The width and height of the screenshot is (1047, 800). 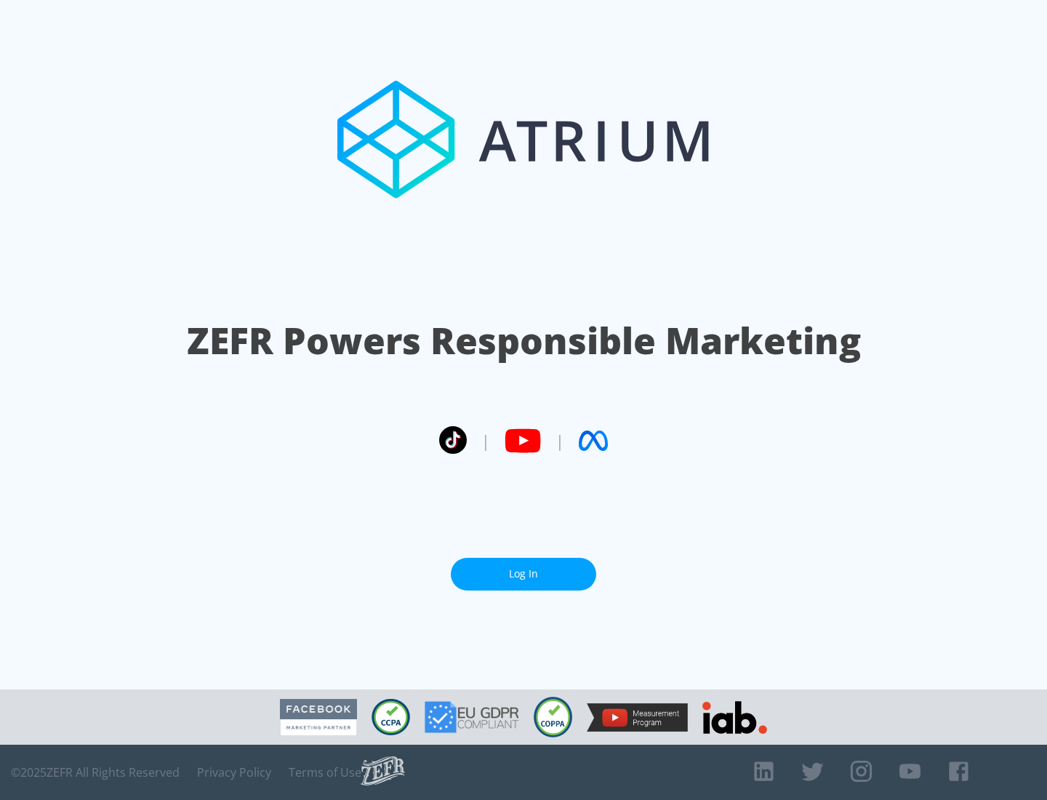 I want to click on a: Privacy Policy, so click(x=234, y=772).